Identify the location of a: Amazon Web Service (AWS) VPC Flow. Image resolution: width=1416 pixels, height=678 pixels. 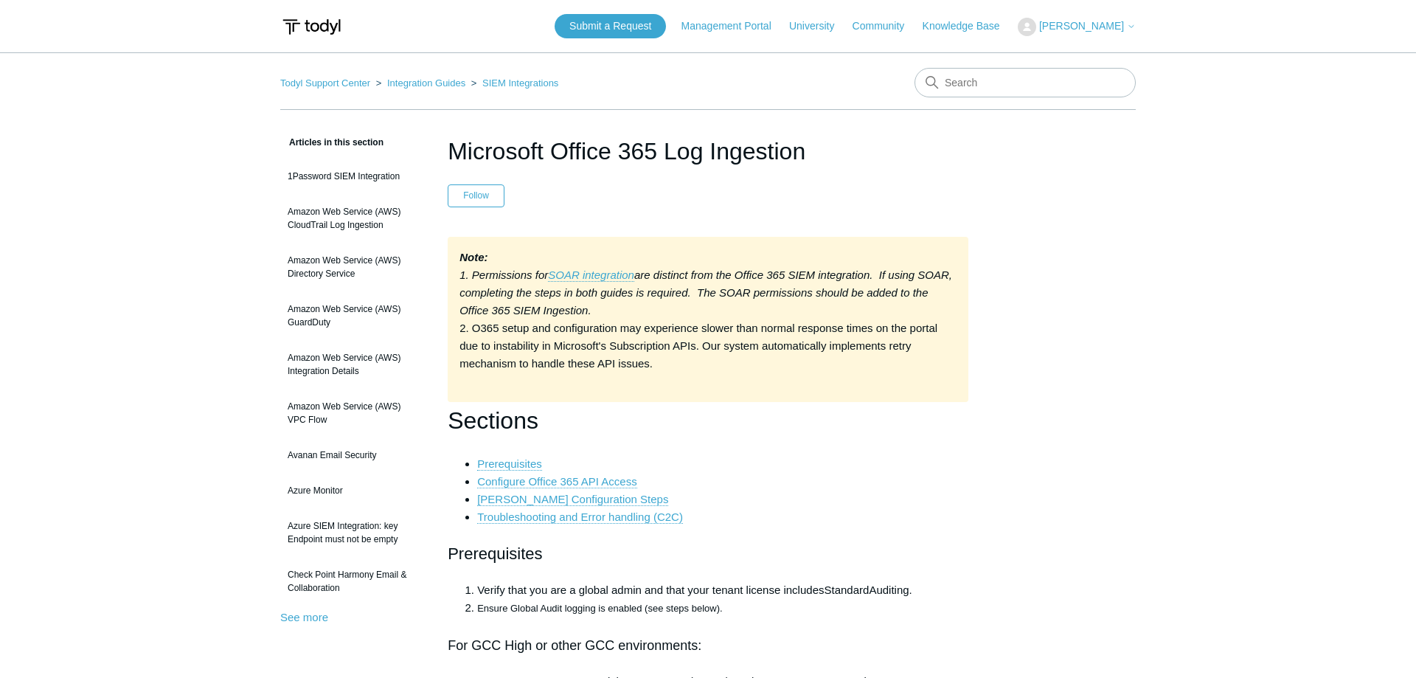
(352, 413).